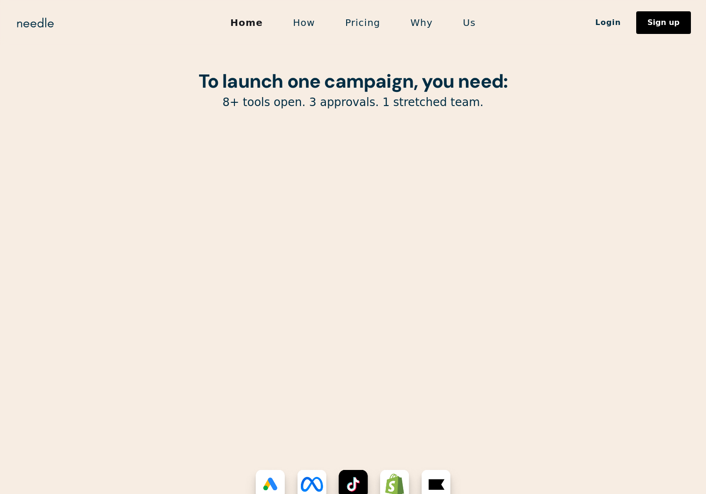 This screenshot has height=494, width=706. I want to click on a: Us, so click(469, 23).